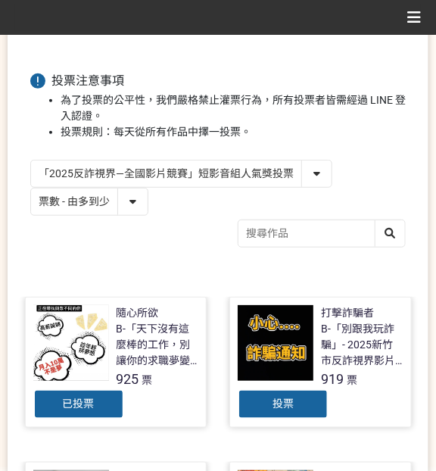 This screenshot has height=471, width=436. Describe the element at coordinates (79, 404) in the screenshot. I see `span: 已投票` at that location.